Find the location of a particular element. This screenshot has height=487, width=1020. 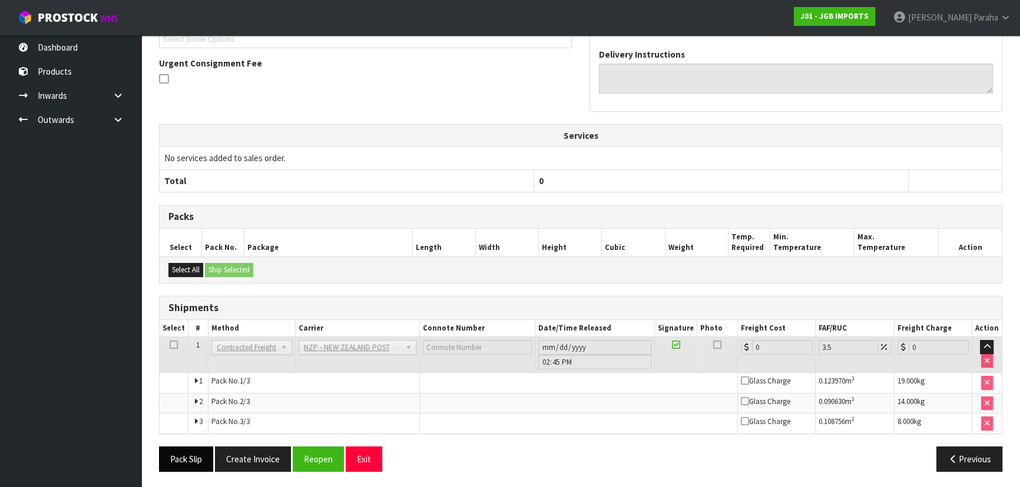

span: 3 is located at coordinates (201, 422).